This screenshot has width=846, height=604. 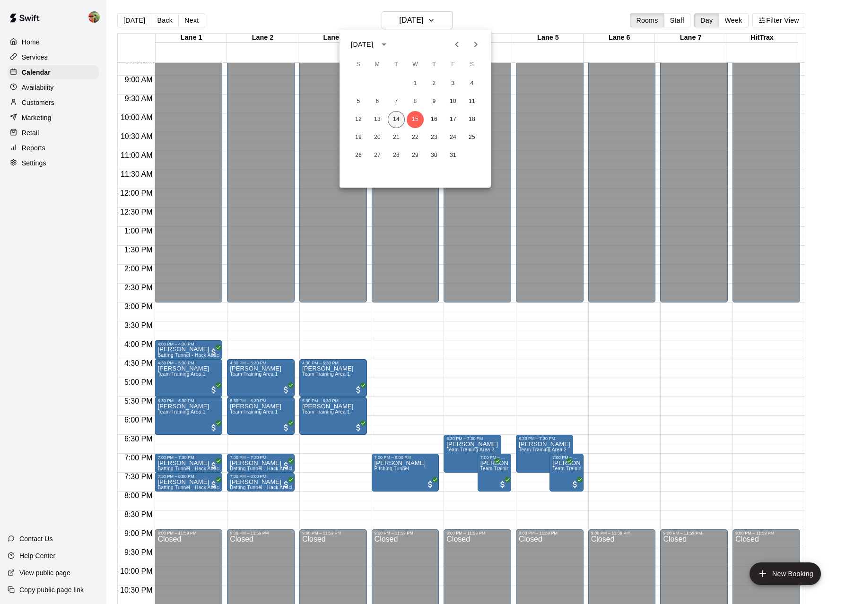 I want to click on span: Thursday, so click(x=434, y=65).